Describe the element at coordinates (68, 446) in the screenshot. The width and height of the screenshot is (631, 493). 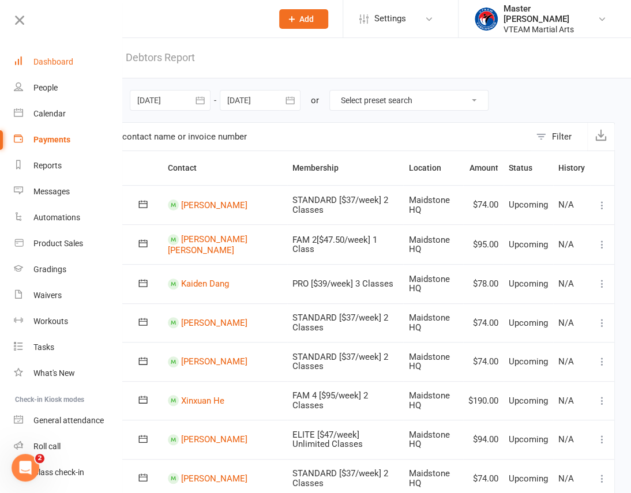
I see `a: Roll call` at that location.